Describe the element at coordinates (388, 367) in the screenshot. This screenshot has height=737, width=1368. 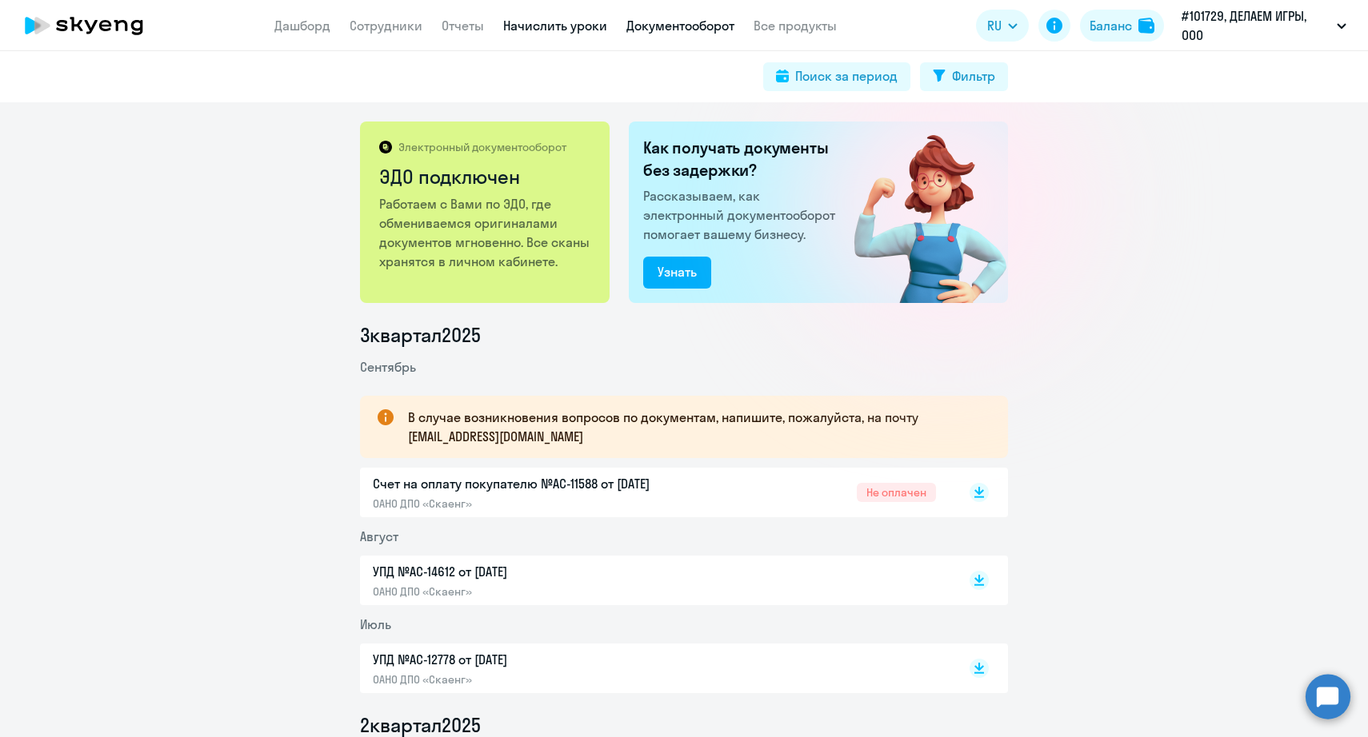
I see `span: Сентябрь` at that location.